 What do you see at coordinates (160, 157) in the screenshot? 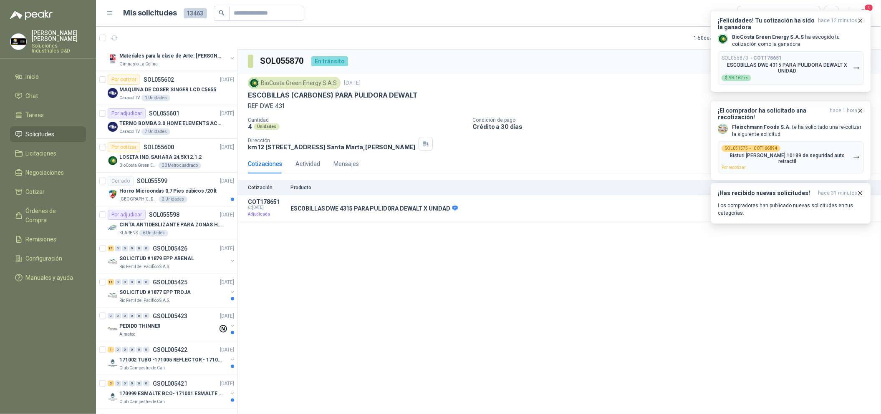
I see `p: LOSETA IND. SAHARA 24.5X12.1.2` at bounding box center [160, 157].